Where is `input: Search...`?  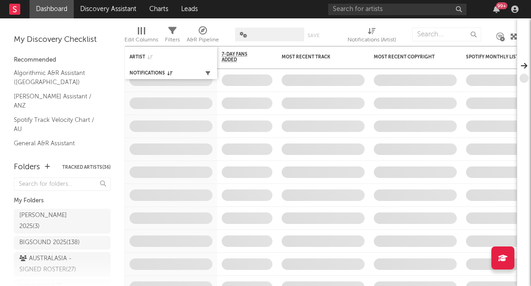
input: Search... is located at coordinates (446, 35).